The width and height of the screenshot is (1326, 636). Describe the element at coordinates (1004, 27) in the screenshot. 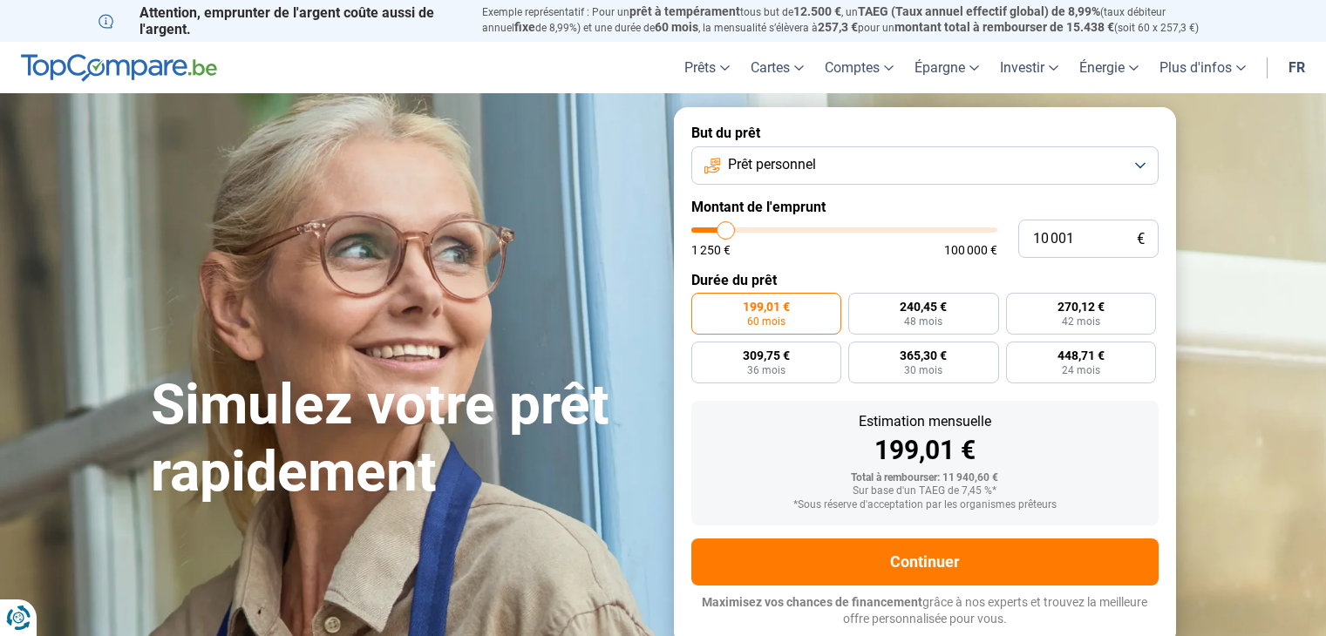

I see `span: montant total à rembourser de 15.438 €` at that location.